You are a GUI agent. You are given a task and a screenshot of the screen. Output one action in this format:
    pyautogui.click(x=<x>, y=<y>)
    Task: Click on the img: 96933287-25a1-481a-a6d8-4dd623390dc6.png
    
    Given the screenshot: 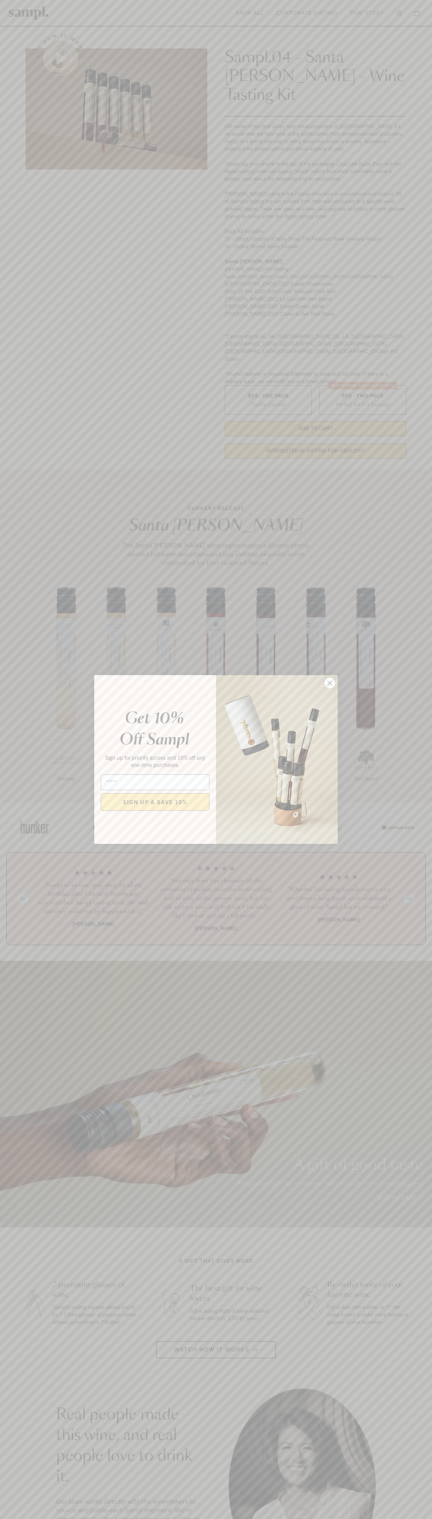 What is the action you would take?
    pyautogui.click(x=277, y=759)
    